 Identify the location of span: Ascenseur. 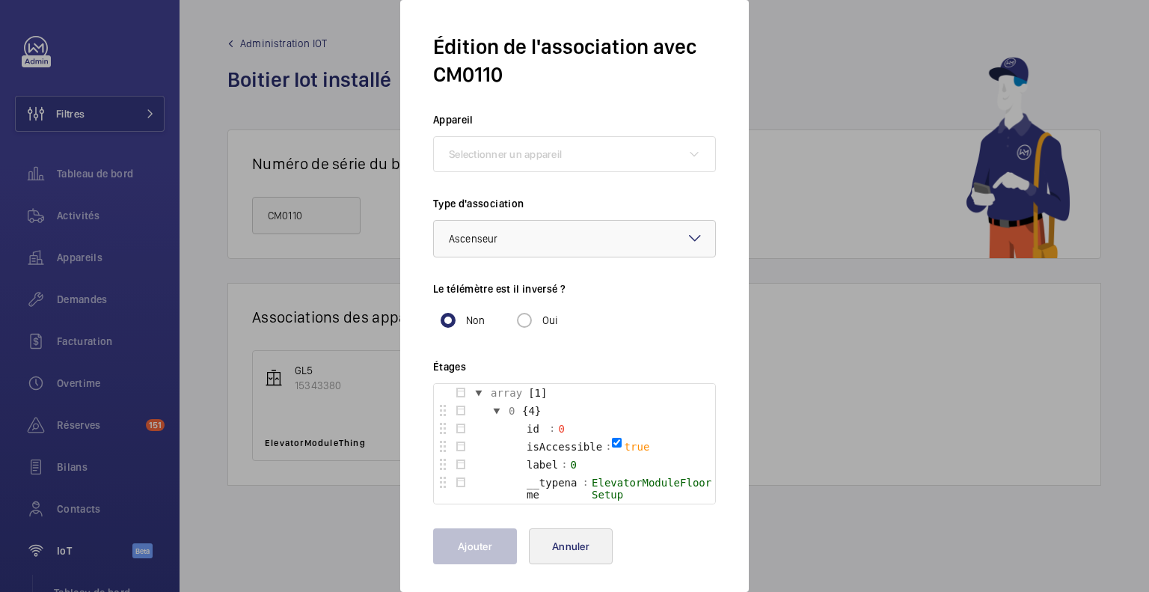
(473, 239).